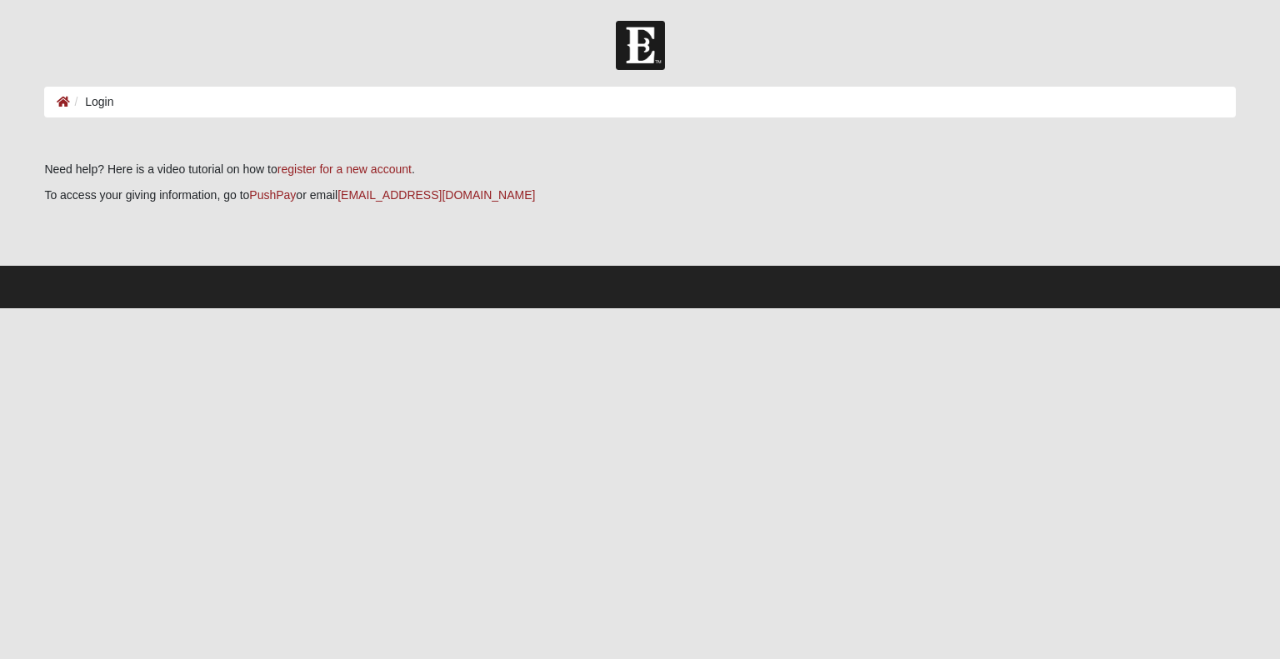 This screenshot has width=1280, height=659. Describe the element at coordinates (272, 195) in the screenshot. I see `a: PushPay` at that location.